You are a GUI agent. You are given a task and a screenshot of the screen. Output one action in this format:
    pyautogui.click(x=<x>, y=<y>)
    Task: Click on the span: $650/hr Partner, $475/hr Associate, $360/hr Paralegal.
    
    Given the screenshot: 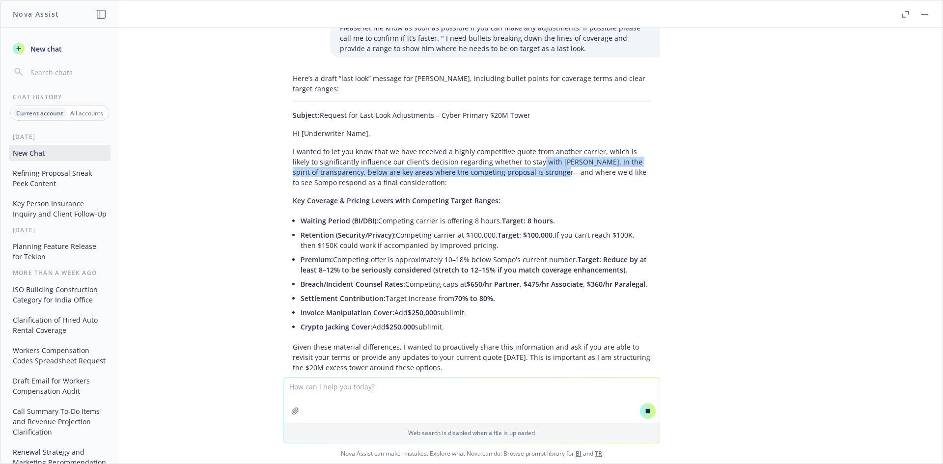 What is the action you would take?
    pyautogui.click(x=557, y=284)
    